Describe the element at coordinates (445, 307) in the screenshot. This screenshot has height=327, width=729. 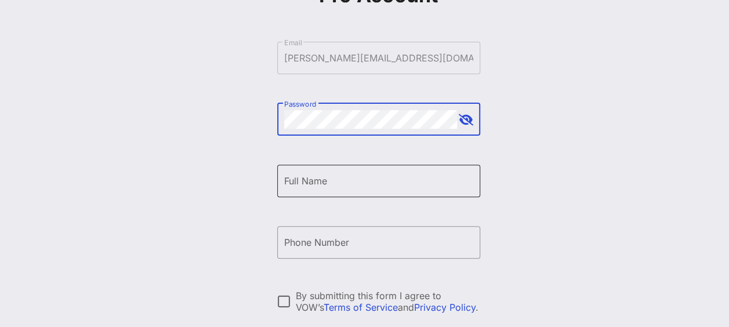
I see `a: Privacy Policy` at that location.